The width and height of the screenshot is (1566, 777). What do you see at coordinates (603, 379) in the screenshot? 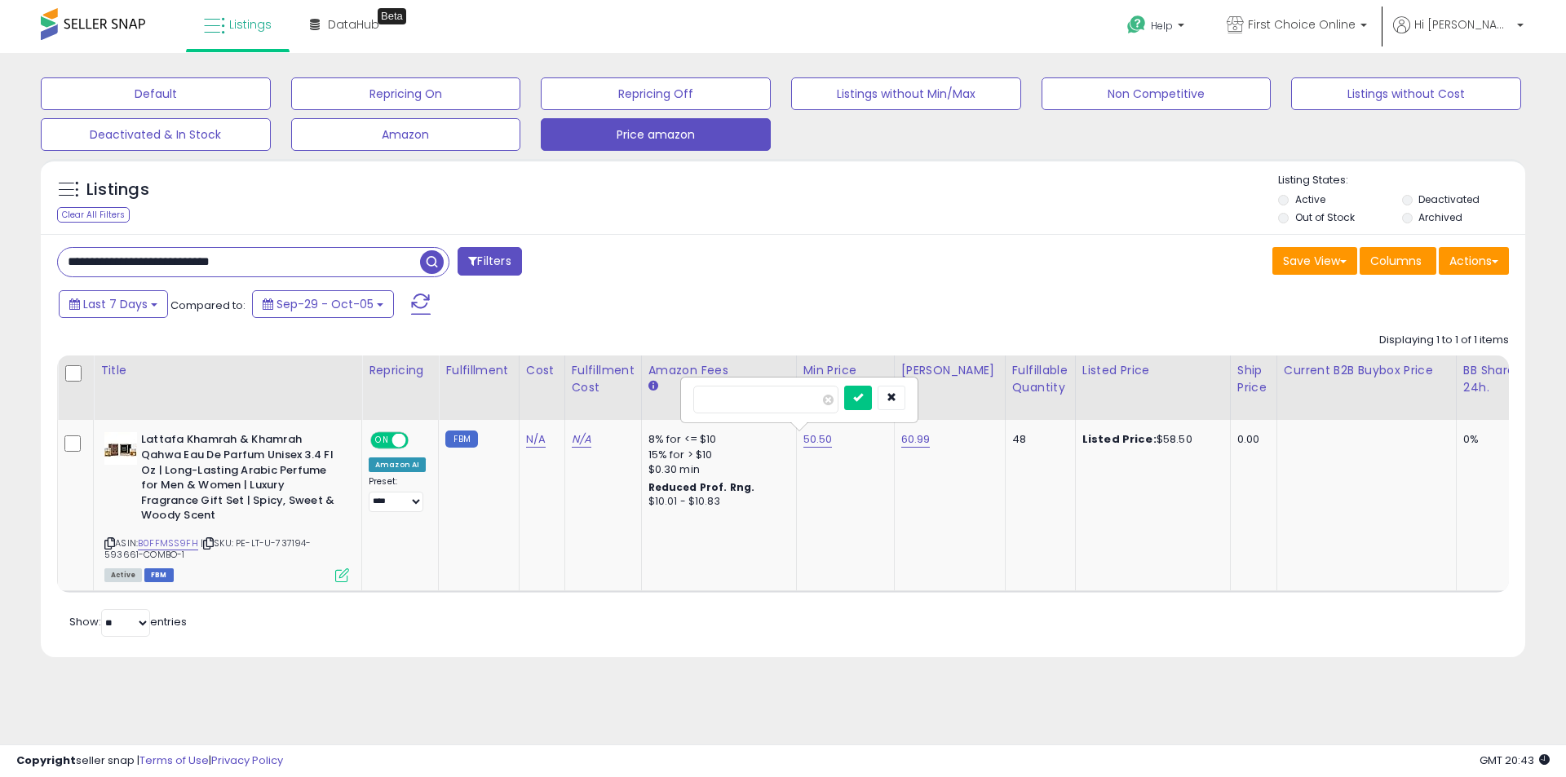
I see `div: Fulfillment Cost` at bounding box center [603, 379].